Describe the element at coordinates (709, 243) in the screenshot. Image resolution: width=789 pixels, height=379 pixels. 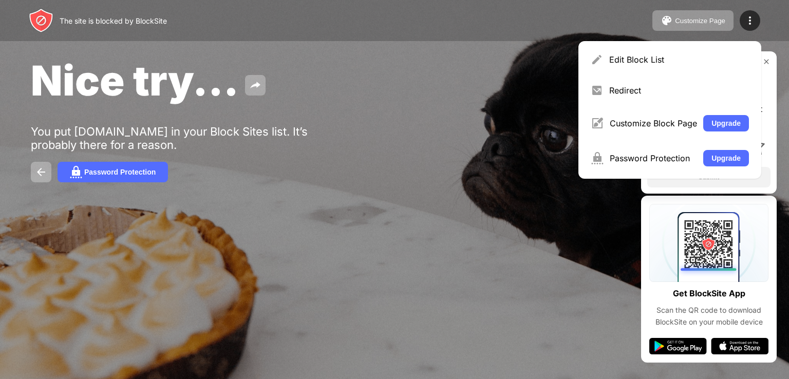
I see `img: qrcode.svg` at that location.